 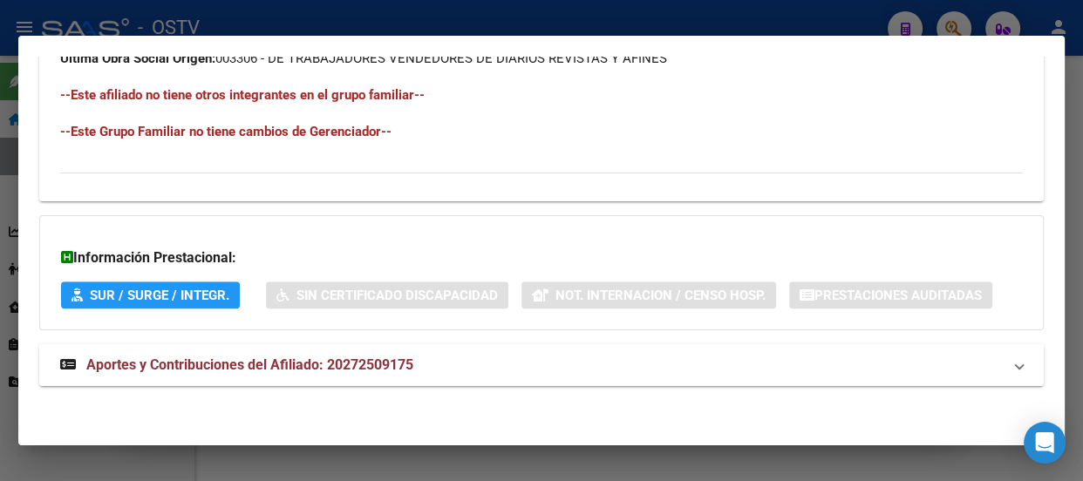 I want to click on div: Open Intercom Messenger, so click(x=1044, y=443).